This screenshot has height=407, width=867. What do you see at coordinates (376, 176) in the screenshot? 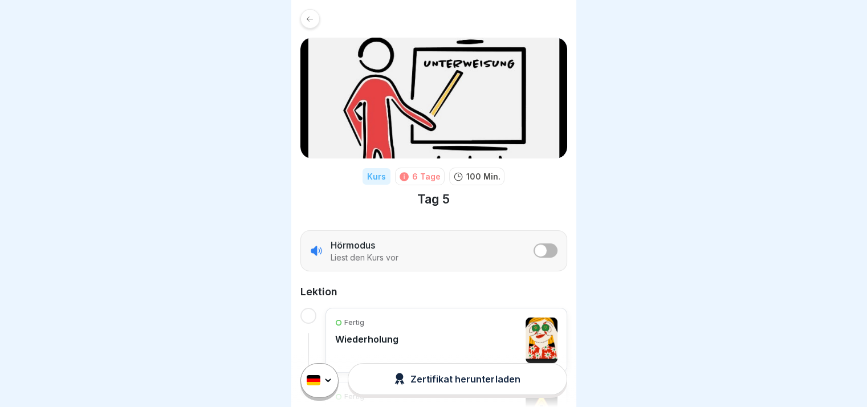
I see `div: Kurs` at bounding box center [376, 176].